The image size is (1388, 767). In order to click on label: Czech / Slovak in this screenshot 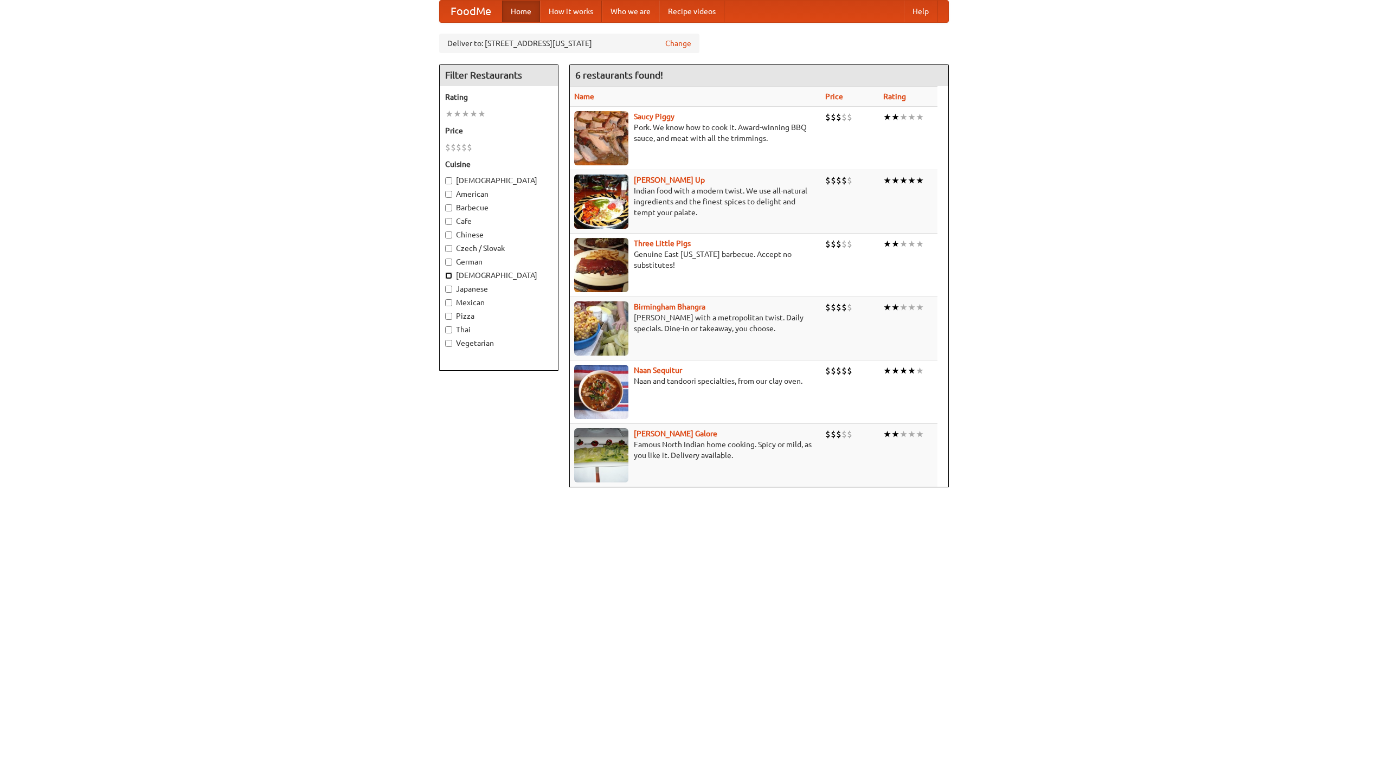, I will do `click(499, 248)`.